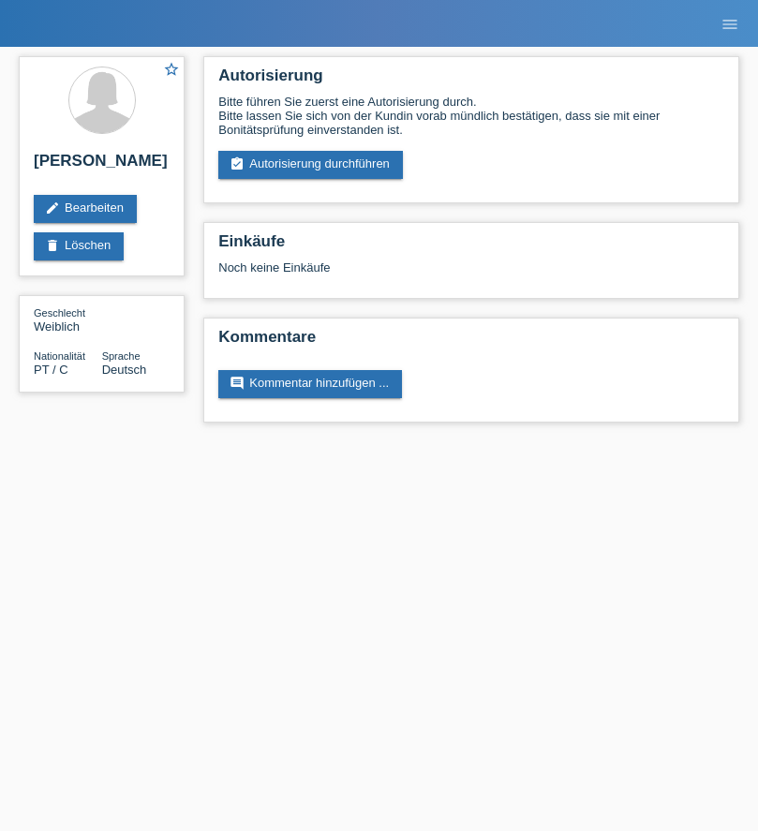  I want to click on a: editBearbeiten, so click(85, 209).